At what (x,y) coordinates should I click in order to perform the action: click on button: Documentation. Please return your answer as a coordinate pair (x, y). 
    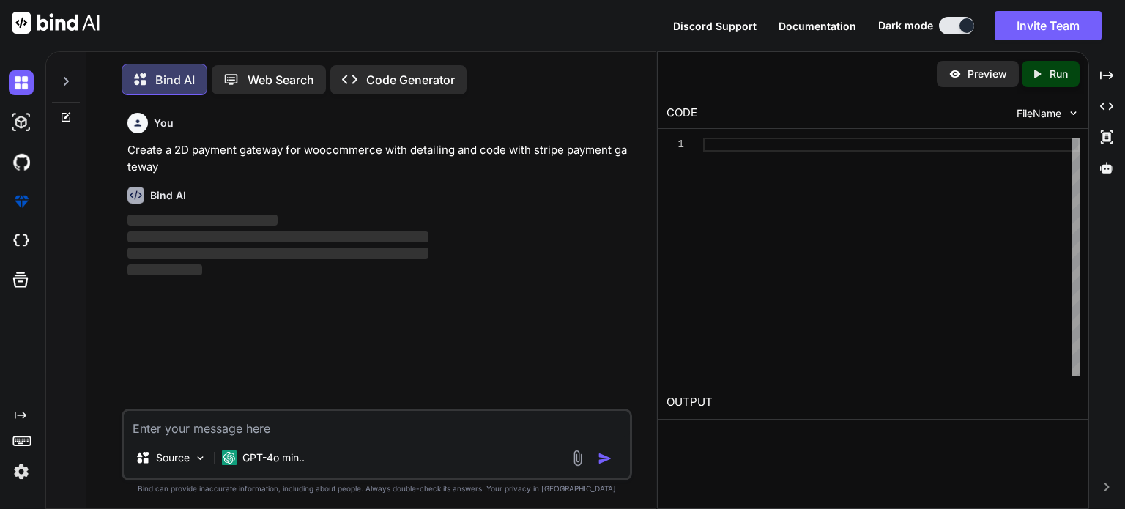
    Looking at the image, I should click on (818, 26).